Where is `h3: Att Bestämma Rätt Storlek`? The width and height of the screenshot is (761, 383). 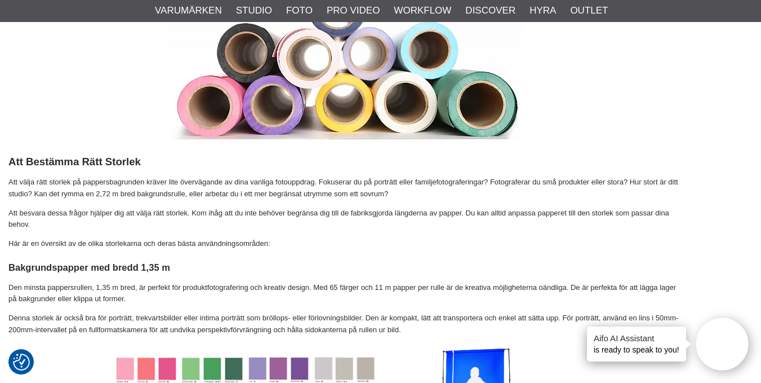 h3: Att Bestämma Rätt Storlek is located at coordinates (347, 162).